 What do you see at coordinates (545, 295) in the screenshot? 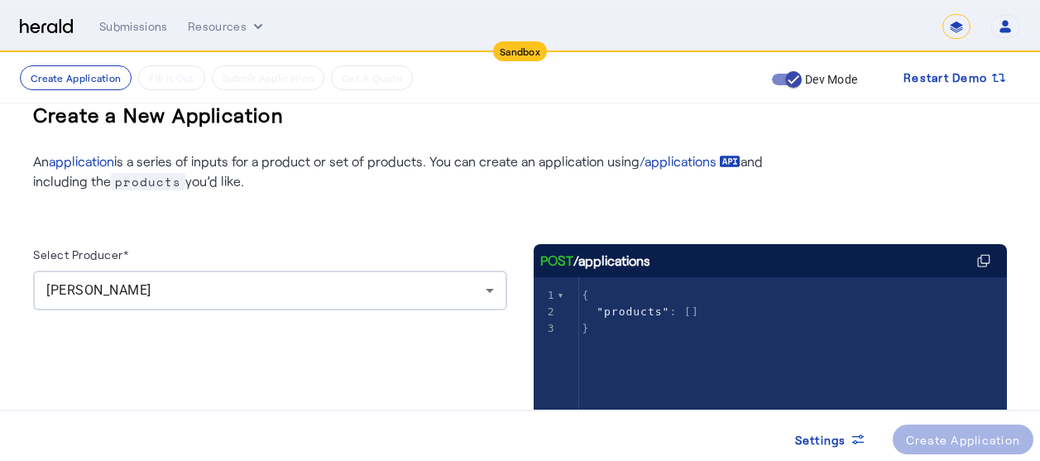
I see `div: 1` at bounding box center [545, 295].